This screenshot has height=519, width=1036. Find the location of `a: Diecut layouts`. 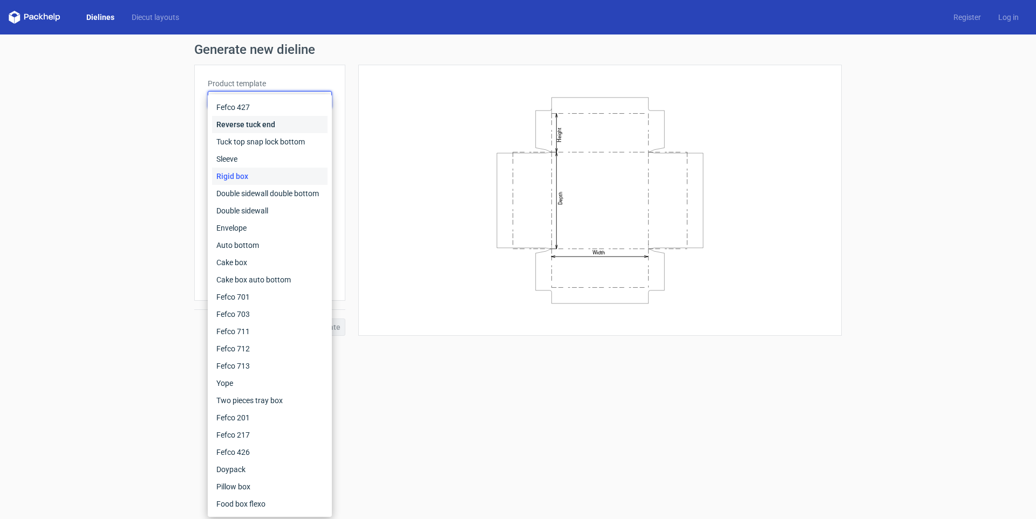

a: Diecut layouts is located at coordinates (155, 17).